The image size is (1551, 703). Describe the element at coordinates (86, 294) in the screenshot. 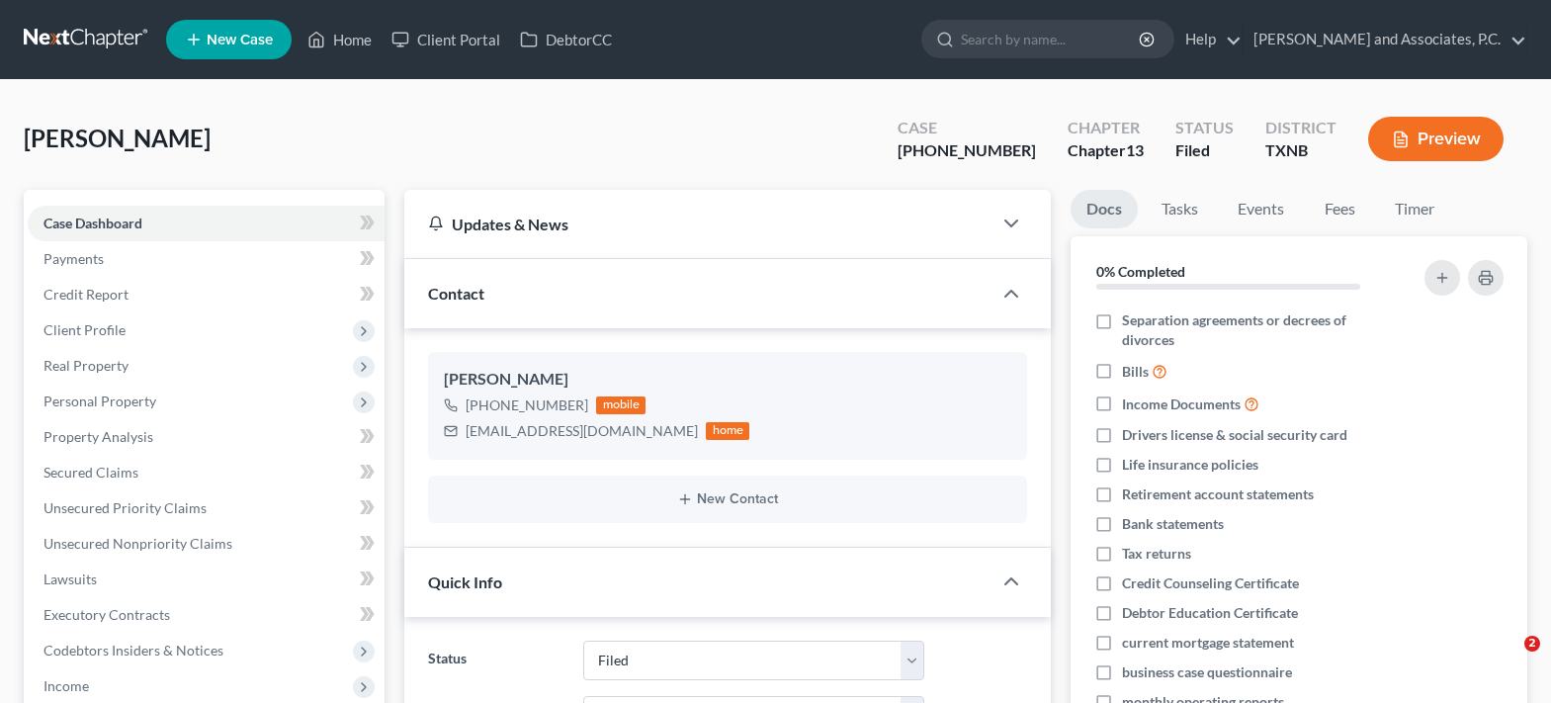

I see `span: Credit Report` at that location.